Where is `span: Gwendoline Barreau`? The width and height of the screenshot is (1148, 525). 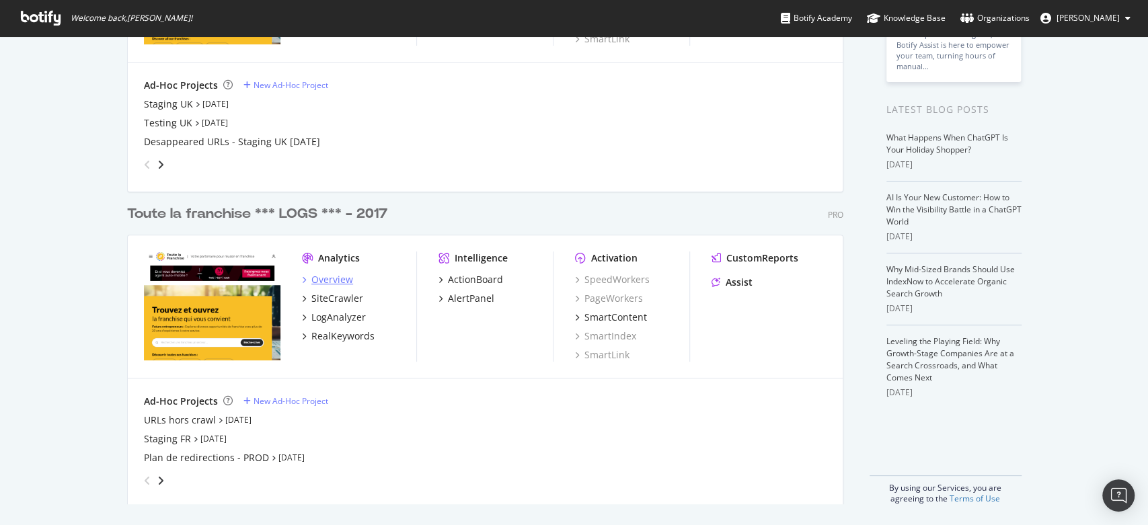 span: Gwendoline Barreau is located at coordinates (1088, 17).